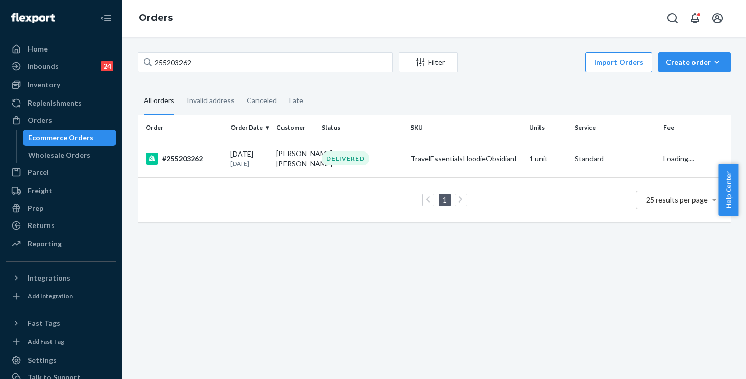 The image size is (746, 379). I want to click on div: Inventory, so click(44, 85).